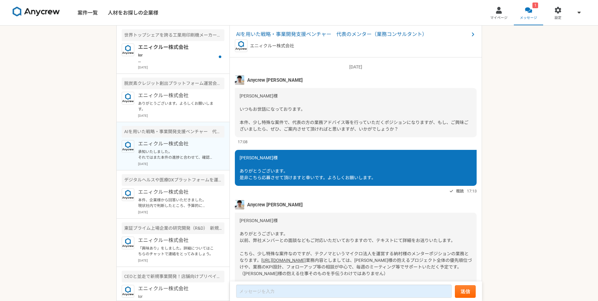 The height and width of the screenshot is (301, 598). What do you see at coordinates (173, 180) in the screenshot?
I see `div: デジタルヘルスや医療DXプラットフォームを運営企業：COOサポート（事業企画）` at bounding box center [173, 180].